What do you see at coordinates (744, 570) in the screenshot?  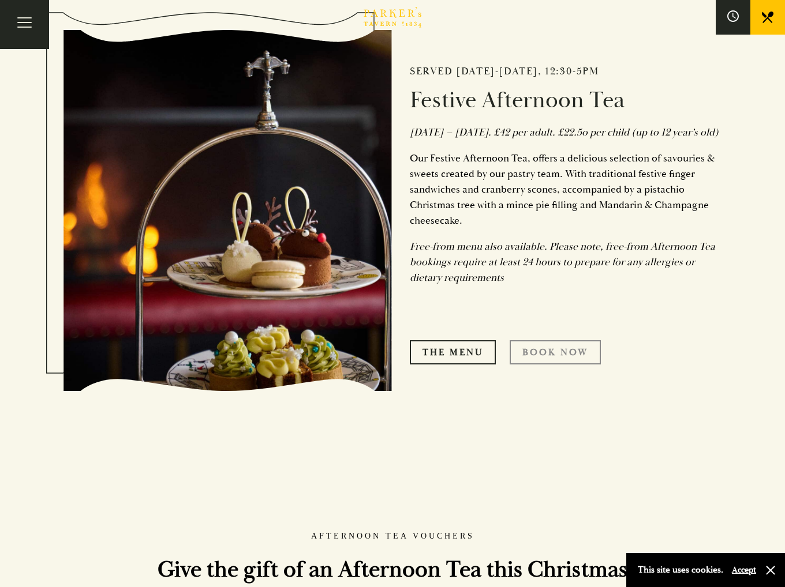 I see `button: Accept` at bounding box center [744, 570].